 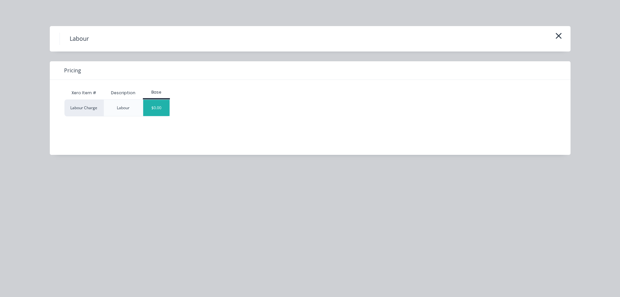 I want to click on div: Labour Charge, so click(x=84, y=108).